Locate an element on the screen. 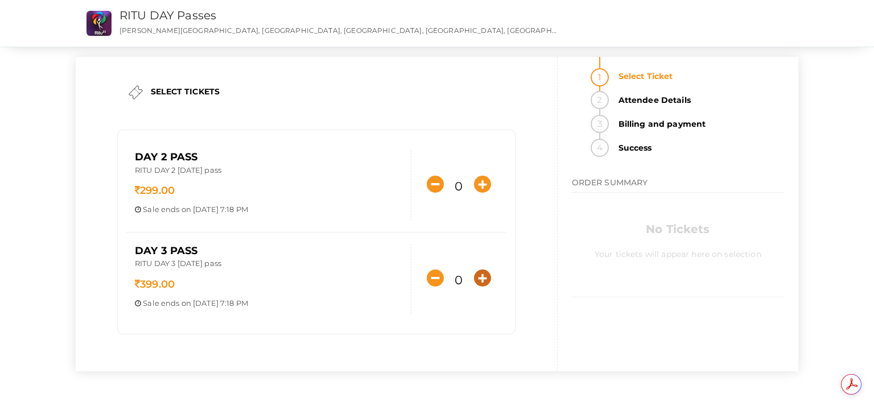 The height and width of the screenshot is (415, 874). span: 299.00 is located at coordinates (155, 191).